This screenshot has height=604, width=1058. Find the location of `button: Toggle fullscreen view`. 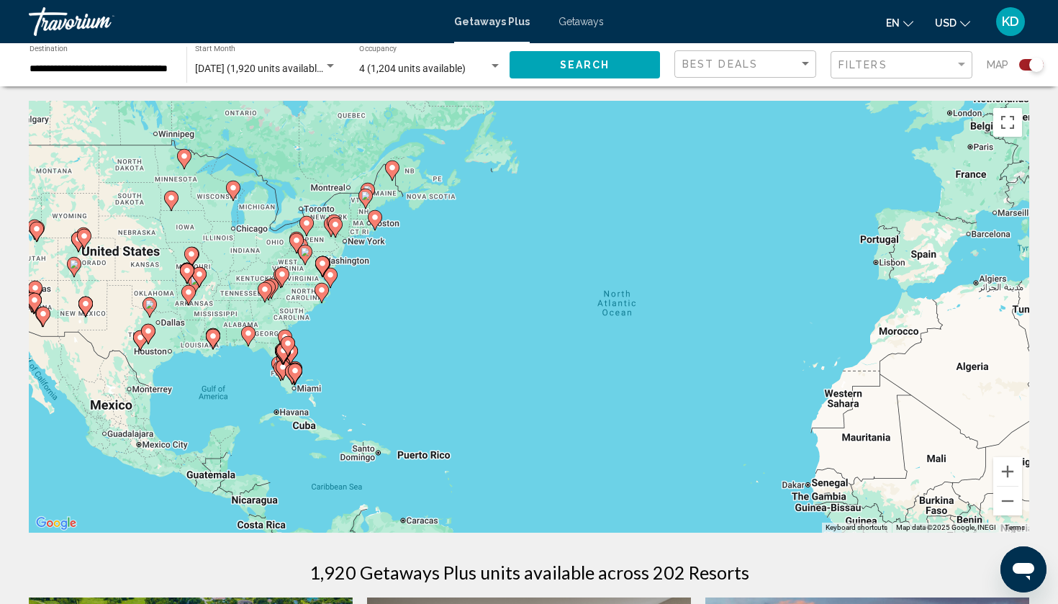

button: Toggle fullscreen view is located at coordinates (1008, 122).